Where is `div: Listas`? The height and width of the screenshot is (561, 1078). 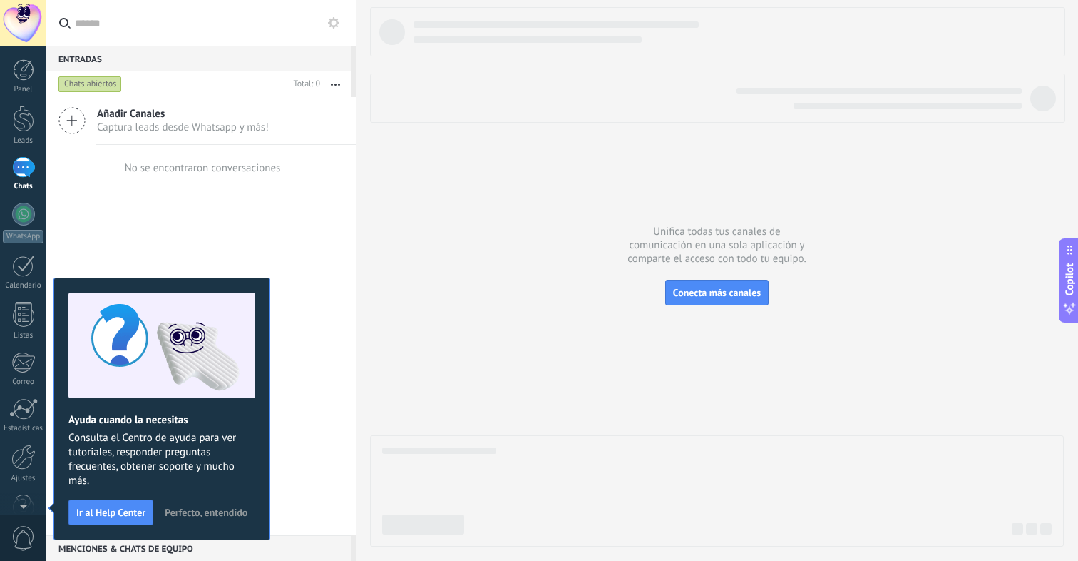
div: Listas is located at coordinates (24, 335).